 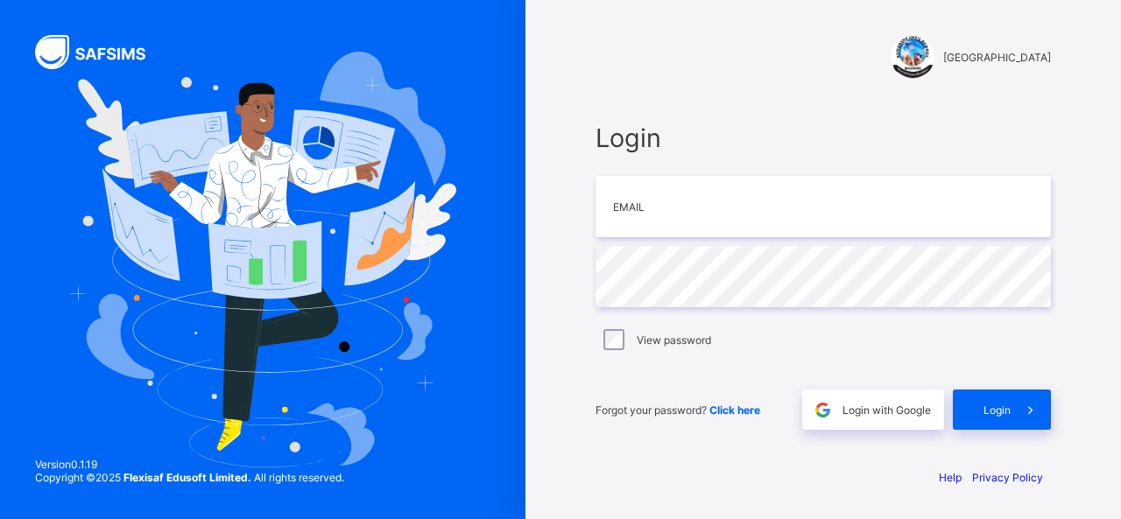 What do you see at coordinates (1007, 477) in the screenshot?
I see `a: Privacy Policy` at bounding box center [1007, 477].